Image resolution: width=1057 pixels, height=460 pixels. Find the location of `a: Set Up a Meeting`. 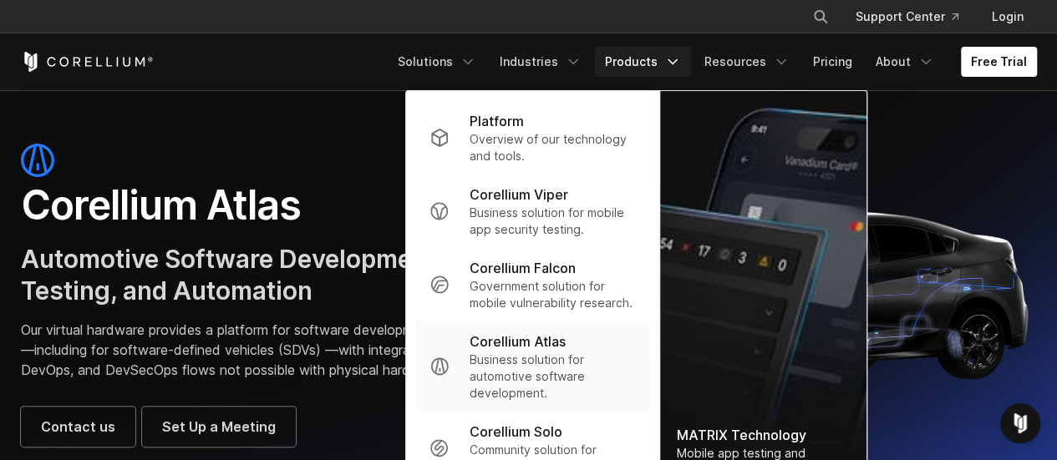

a: Set Up a Meeting is located at coordinates (219, 427).